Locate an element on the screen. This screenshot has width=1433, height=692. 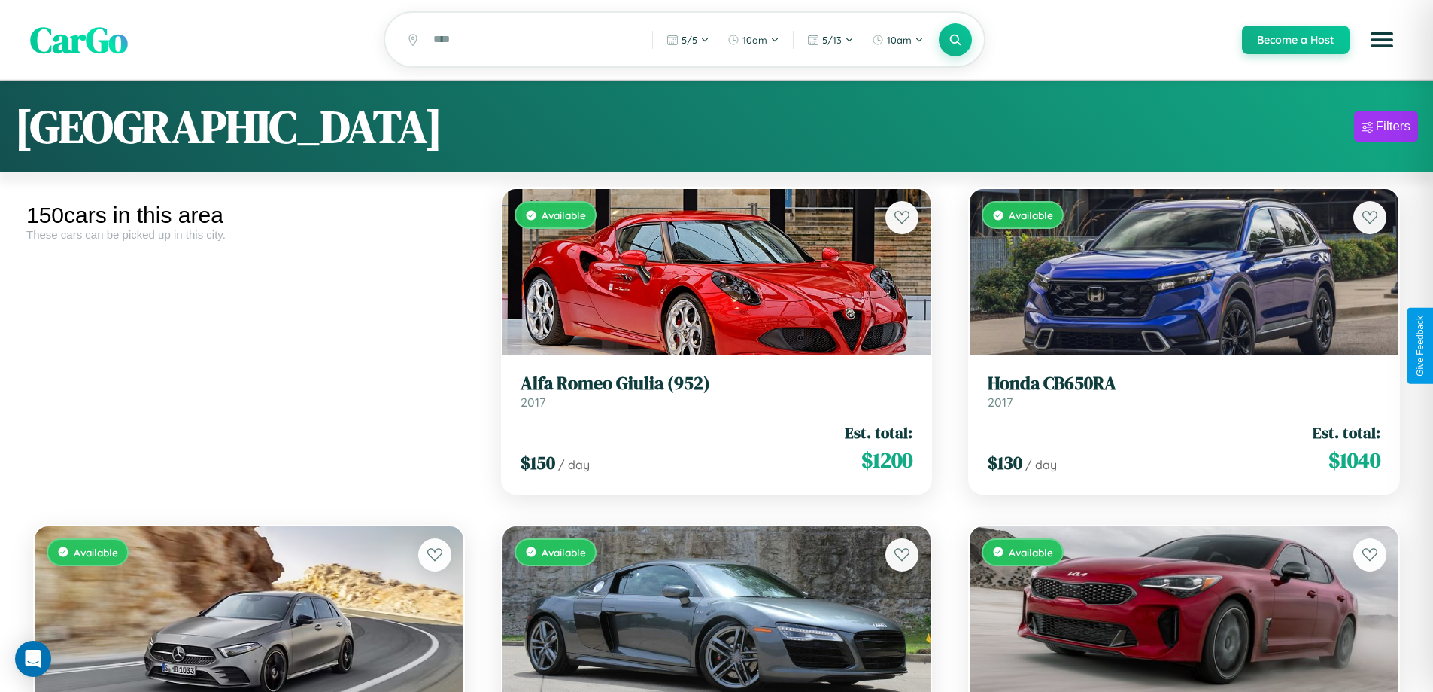
div: Give Feedback is located at coordinates (1421, 345).